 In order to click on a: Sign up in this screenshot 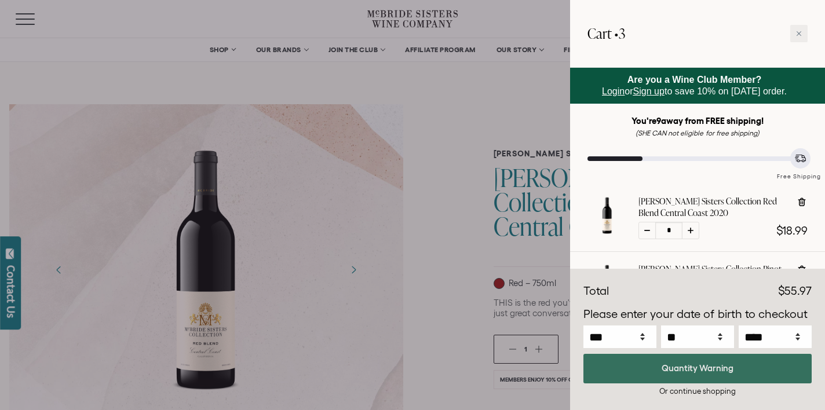, I will do `click(649, 91)`.